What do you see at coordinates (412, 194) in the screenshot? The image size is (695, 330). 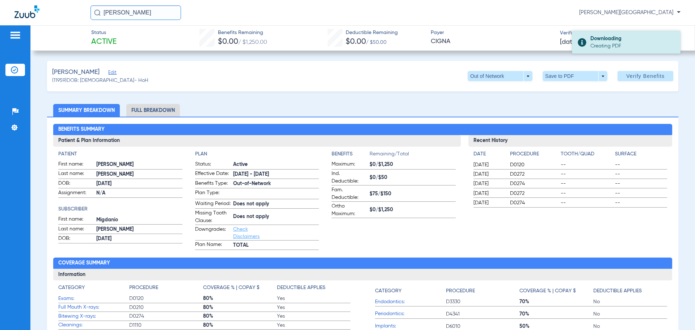 I see `span: $75/$150` at bounding box center [412, 194].